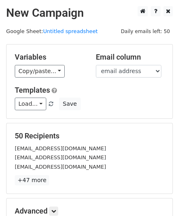 The image size is (179, 216). I want to click on a: Copy/paste..., so click(40, 71).